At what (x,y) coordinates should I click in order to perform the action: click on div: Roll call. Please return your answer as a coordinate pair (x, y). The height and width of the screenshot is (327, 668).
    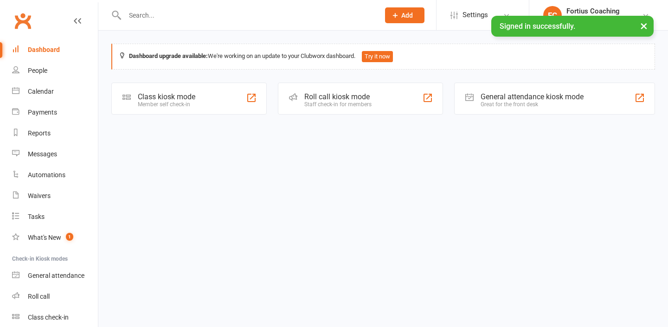
    Looking at the image, I should click on (39, 296).